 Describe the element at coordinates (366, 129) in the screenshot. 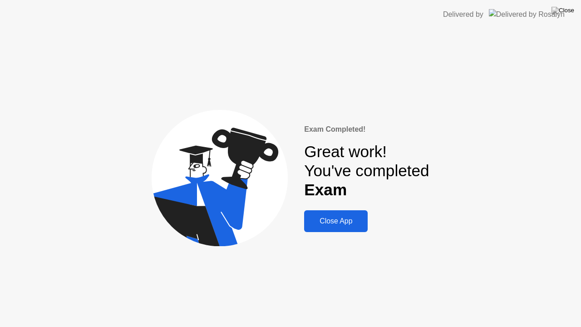

I see `div: Exam Completed!` at that location.